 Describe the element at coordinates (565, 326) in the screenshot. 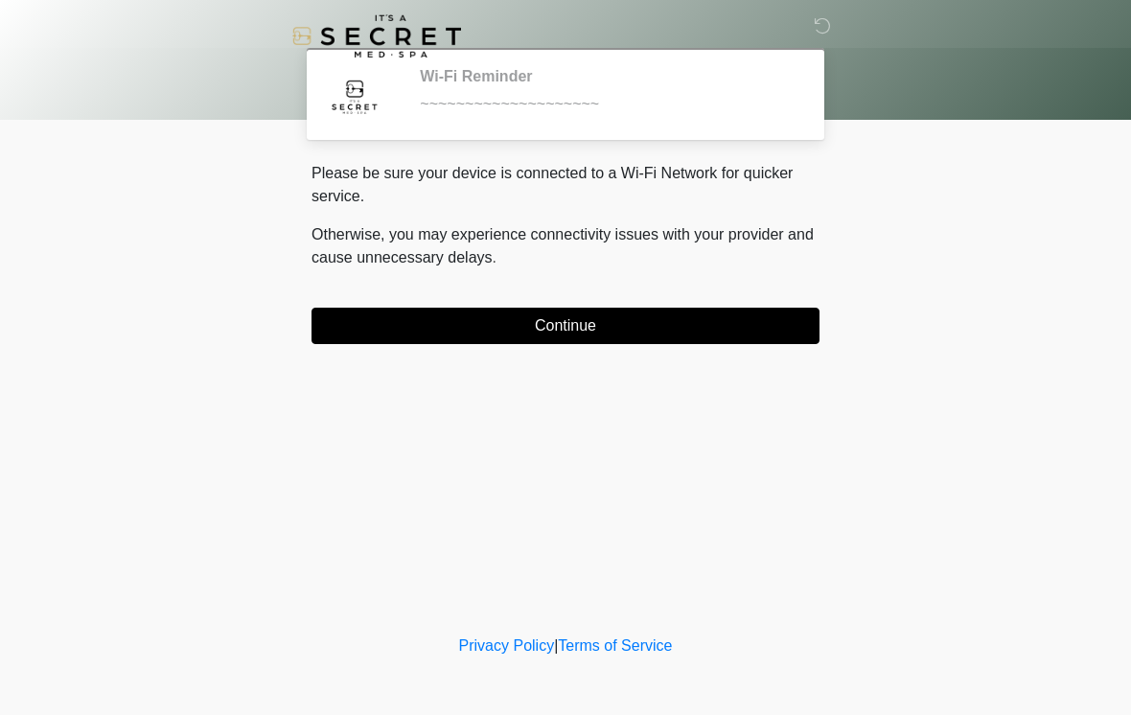

I see `button: Continue` at that location.